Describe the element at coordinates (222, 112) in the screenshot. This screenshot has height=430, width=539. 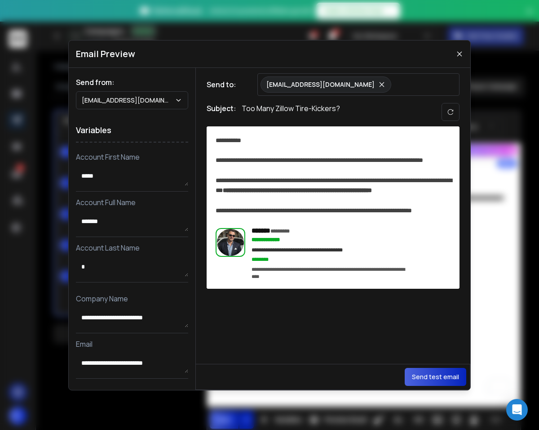
I see `h1: Subject:` at that location.